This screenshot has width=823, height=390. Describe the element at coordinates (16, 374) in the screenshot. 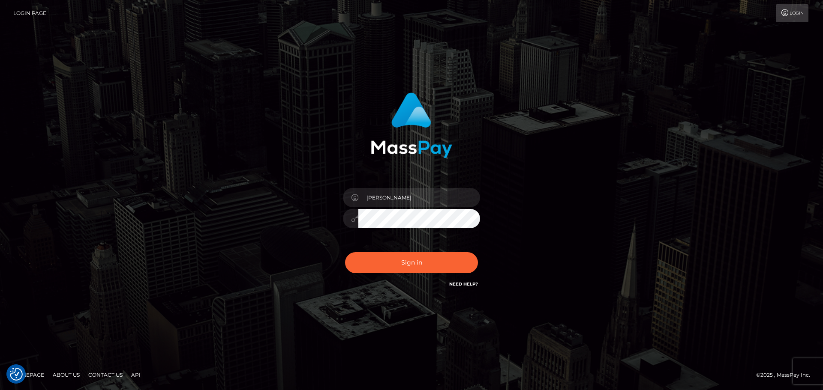

I see `img: Revisit consent button` at that location.